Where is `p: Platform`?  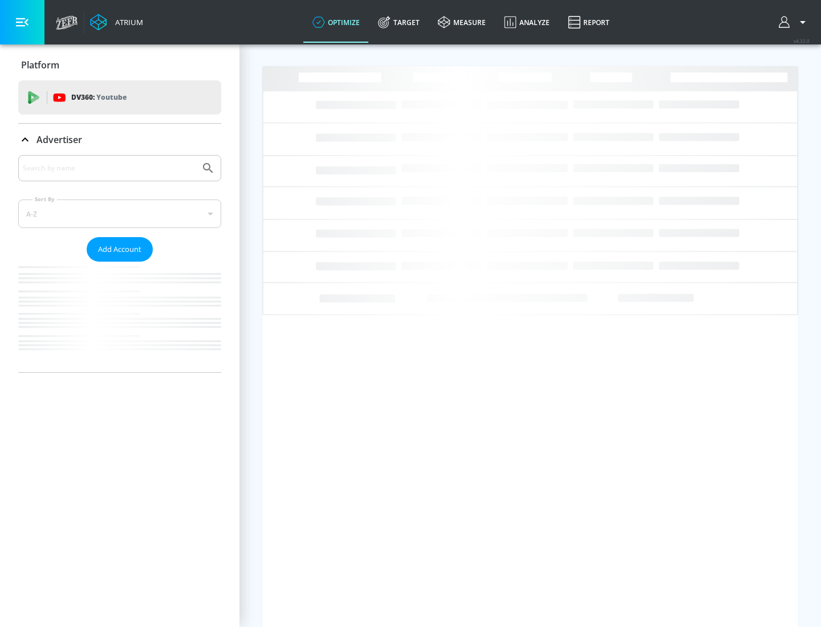 p: Platform is located at coordinates (40, 65).